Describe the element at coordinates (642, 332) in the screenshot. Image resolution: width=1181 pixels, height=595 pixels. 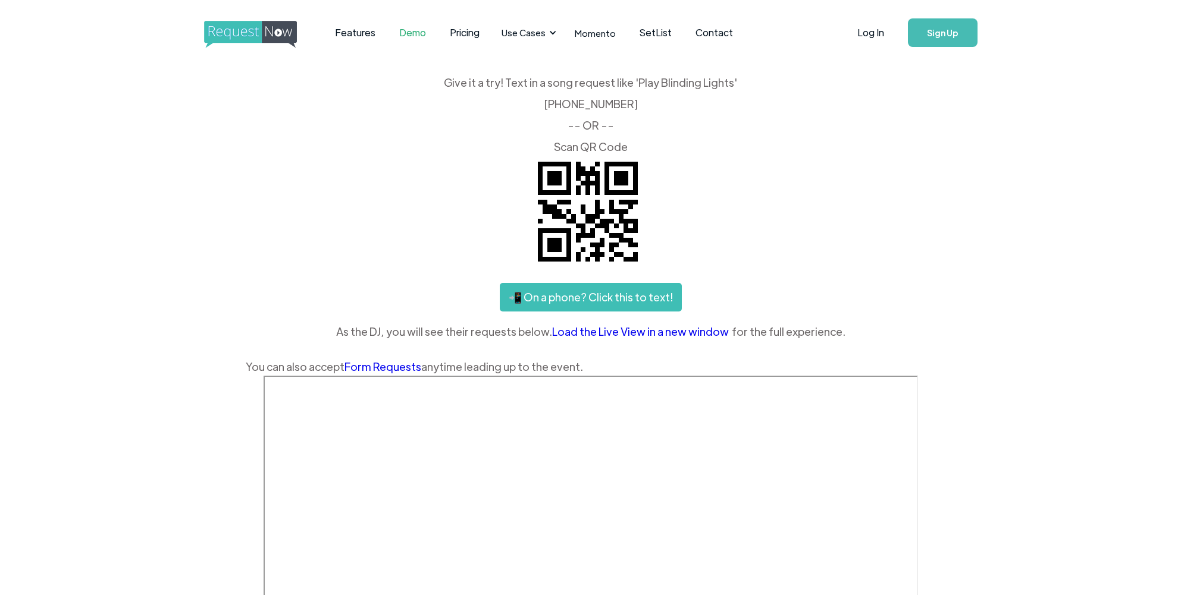
I see `a: Load the Live View in a new window` at that location.